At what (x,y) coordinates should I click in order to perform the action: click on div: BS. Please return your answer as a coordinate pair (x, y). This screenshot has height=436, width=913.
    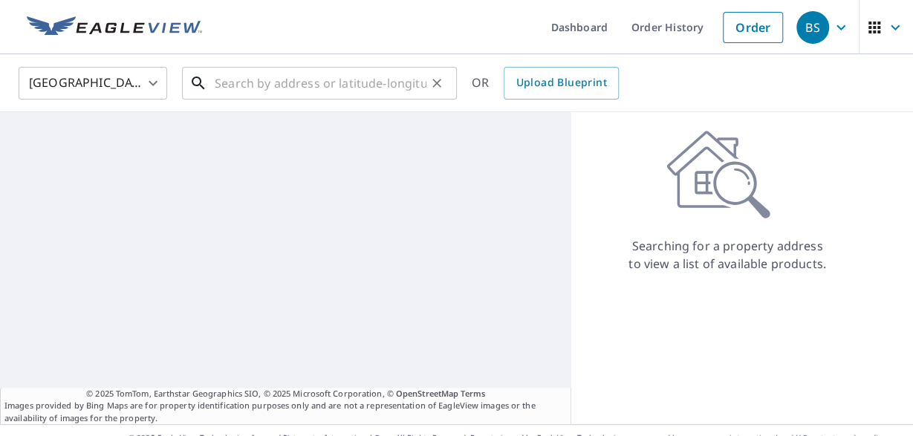
    Looking at the image, I should click on (813, 27).